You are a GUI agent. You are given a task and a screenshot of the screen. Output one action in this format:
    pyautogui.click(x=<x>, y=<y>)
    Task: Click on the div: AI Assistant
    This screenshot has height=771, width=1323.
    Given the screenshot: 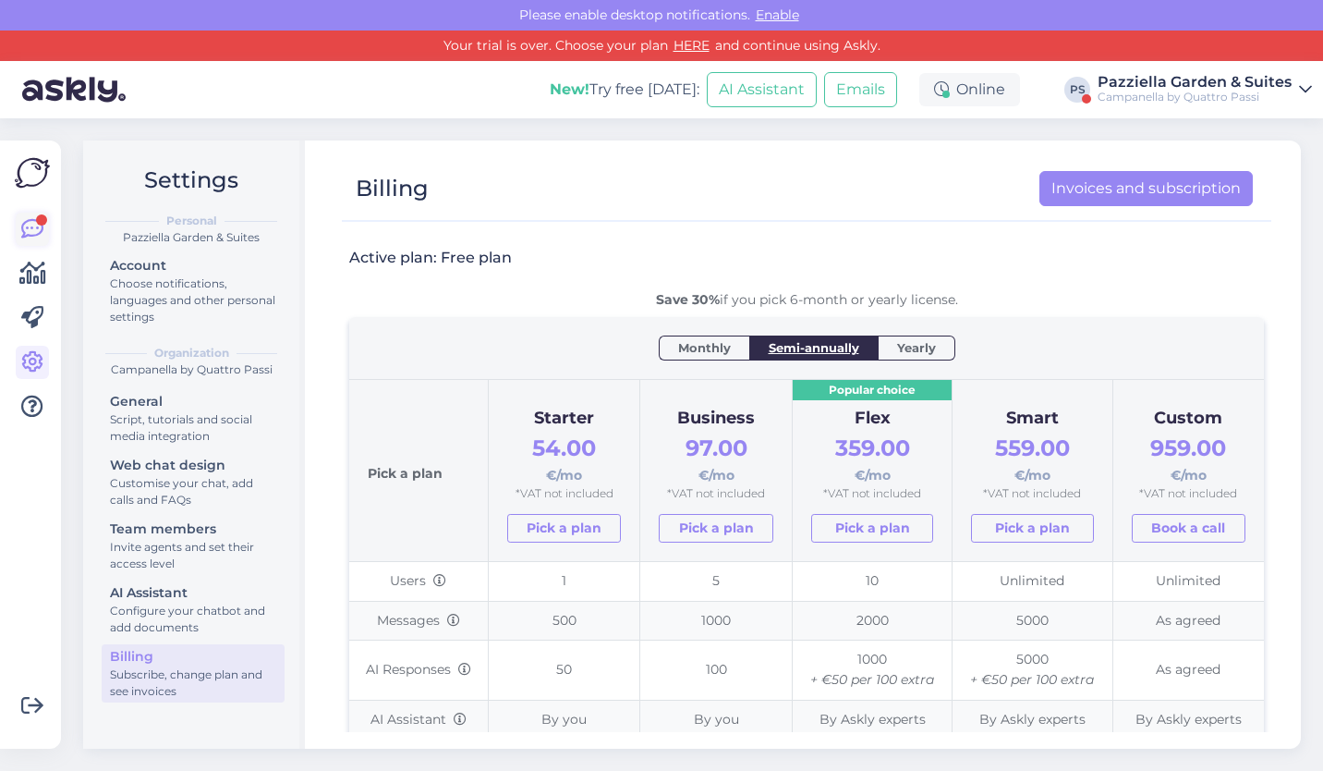 What is the action you would take?
    pyautogui.click(x=193, y=592)
    